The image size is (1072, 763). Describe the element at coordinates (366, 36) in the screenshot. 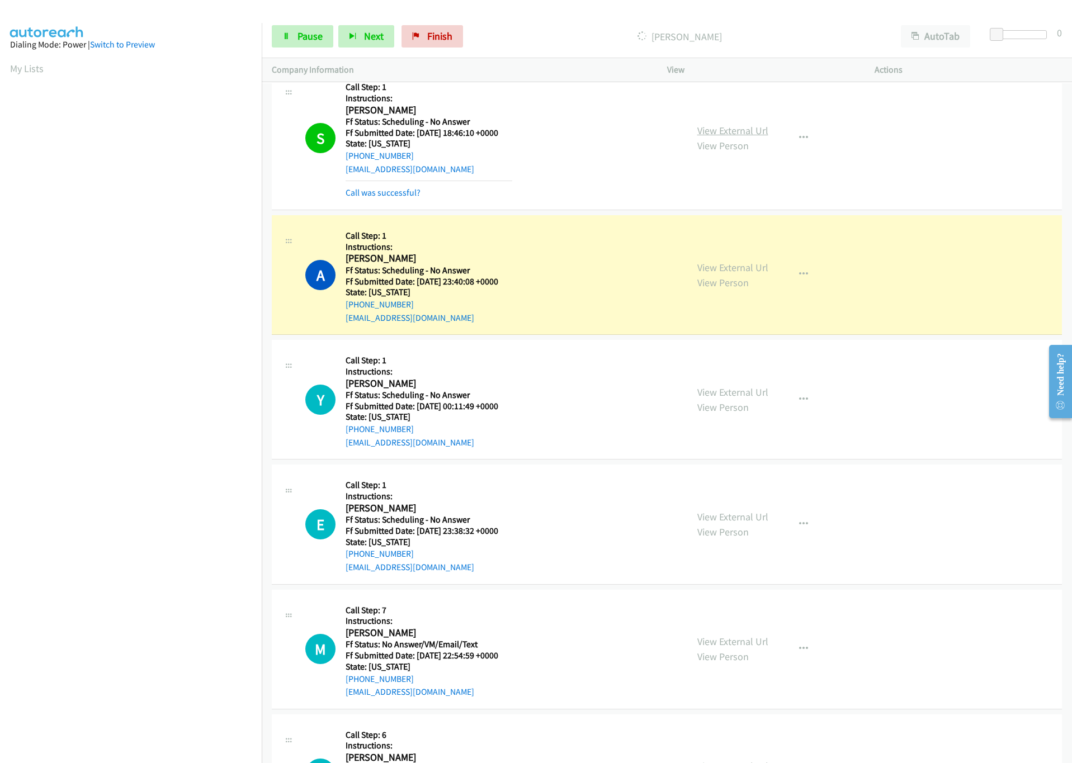

I see `button: Next` at that location.